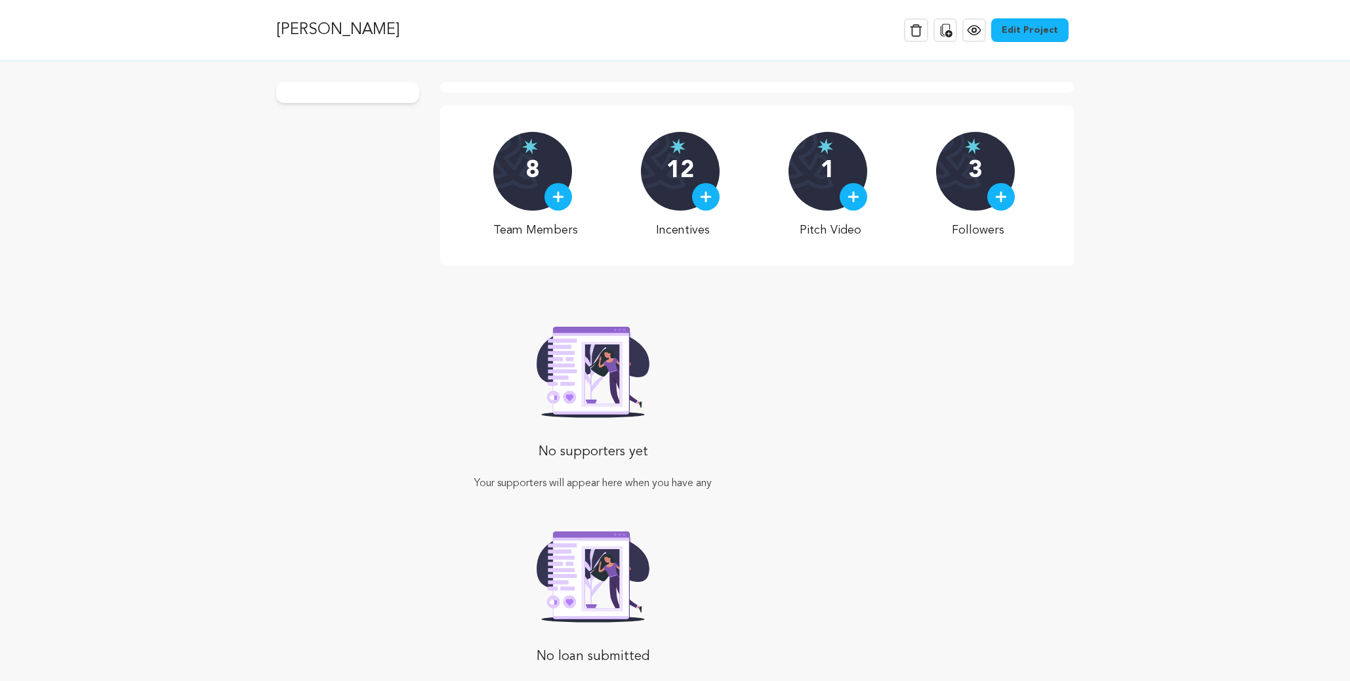  What do you see at coordinates (831, 230) in the screenshot?
I see `p: Pitch Video` at bounding box center [831, 230].